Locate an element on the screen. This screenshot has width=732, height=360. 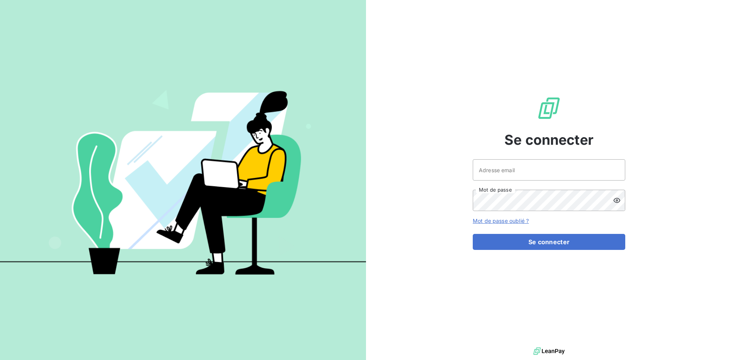
button: Se connecter is located at coordinates (549, 242).